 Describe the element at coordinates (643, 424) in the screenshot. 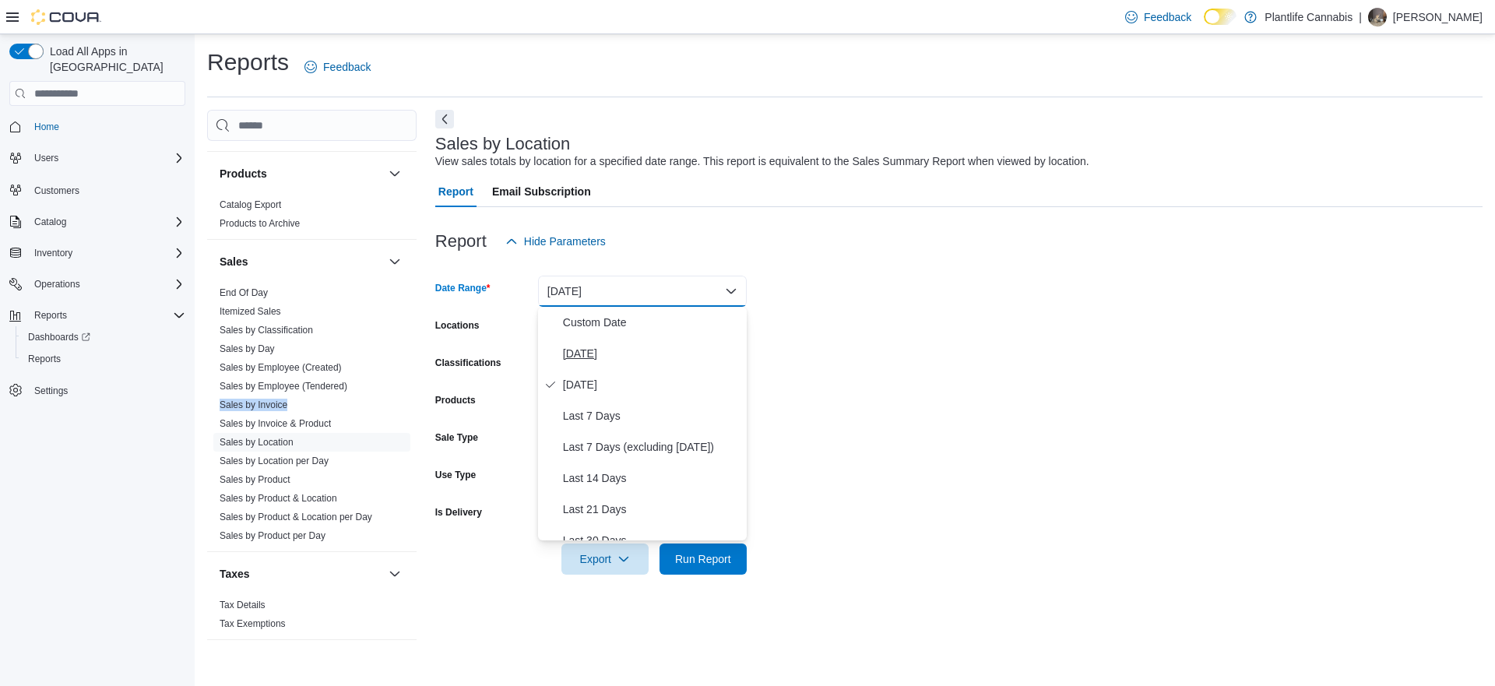

I see `div: Select listbox` at that location.